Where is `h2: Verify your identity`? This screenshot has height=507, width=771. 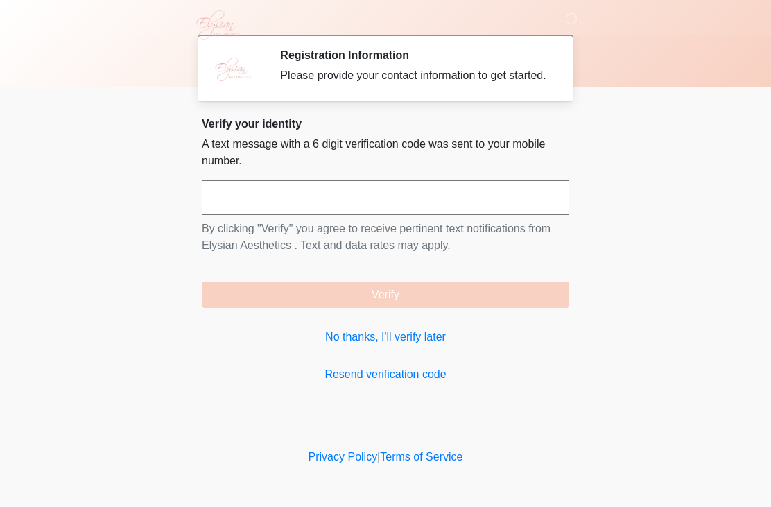
h2: Verify your identity is located at coordinates (385, 123).